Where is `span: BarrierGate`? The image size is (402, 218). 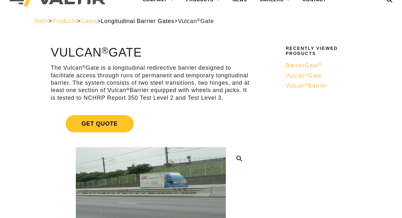 span: BarrierGate is located at coordinates (303, 66).